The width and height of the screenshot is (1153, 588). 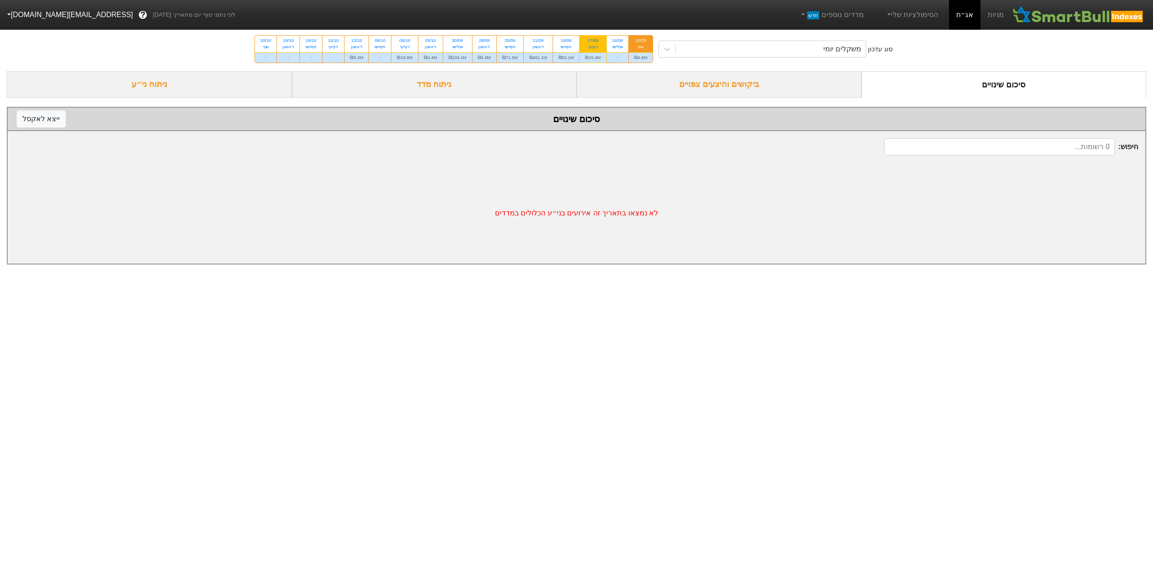 I want to click on div: ₪138.1M, so click(x=458, y=57).